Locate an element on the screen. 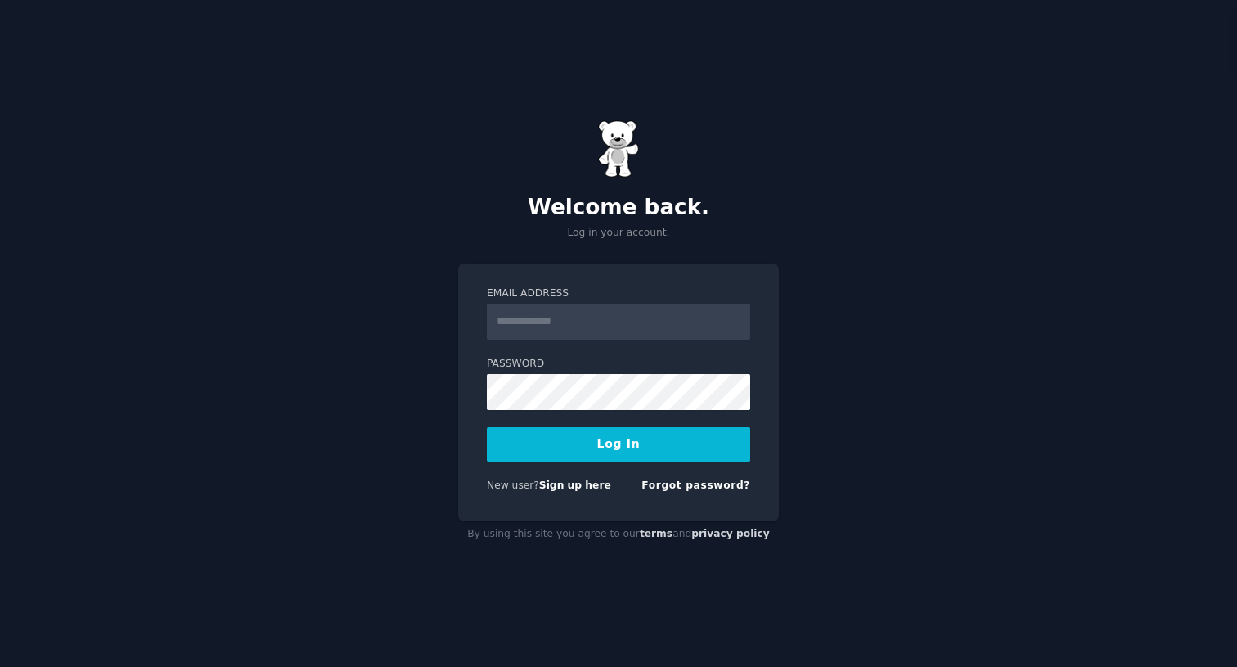  div: By using this site you agree to our and is located at coordinates (618, 534).